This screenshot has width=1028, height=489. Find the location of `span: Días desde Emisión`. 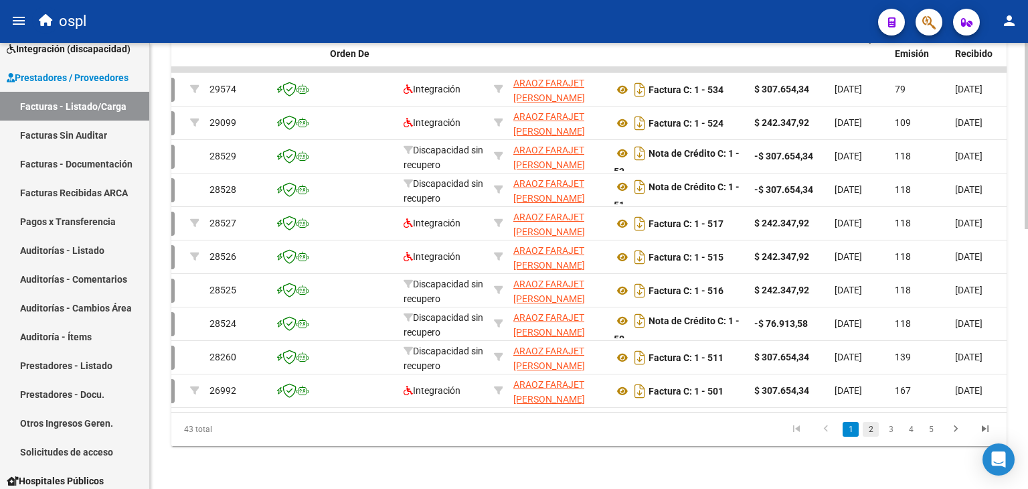

span: Días desde Emisión is located at coordinates (918, 46).